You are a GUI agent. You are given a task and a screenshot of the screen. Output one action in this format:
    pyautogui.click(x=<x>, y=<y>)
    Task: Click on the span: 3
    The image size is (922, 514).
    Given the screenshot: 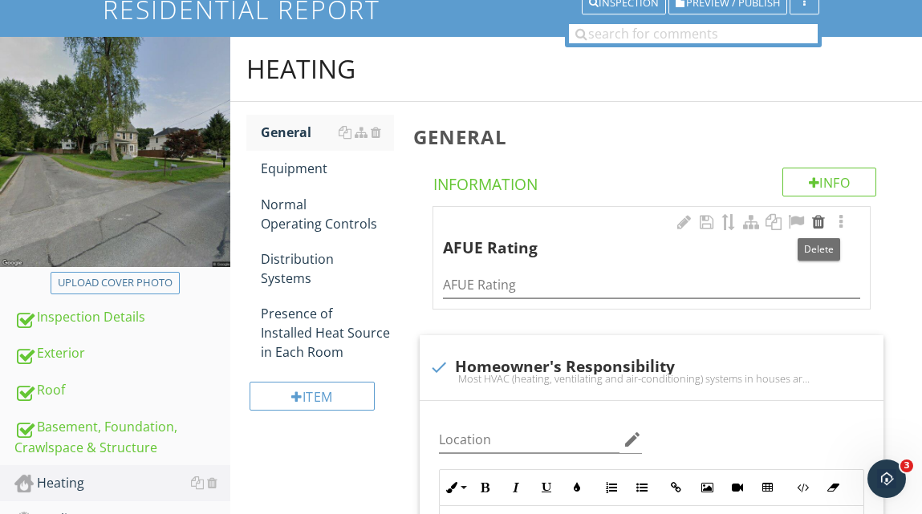 What is the action you would take?
    pyautogui.click(x=907, y=466)
    